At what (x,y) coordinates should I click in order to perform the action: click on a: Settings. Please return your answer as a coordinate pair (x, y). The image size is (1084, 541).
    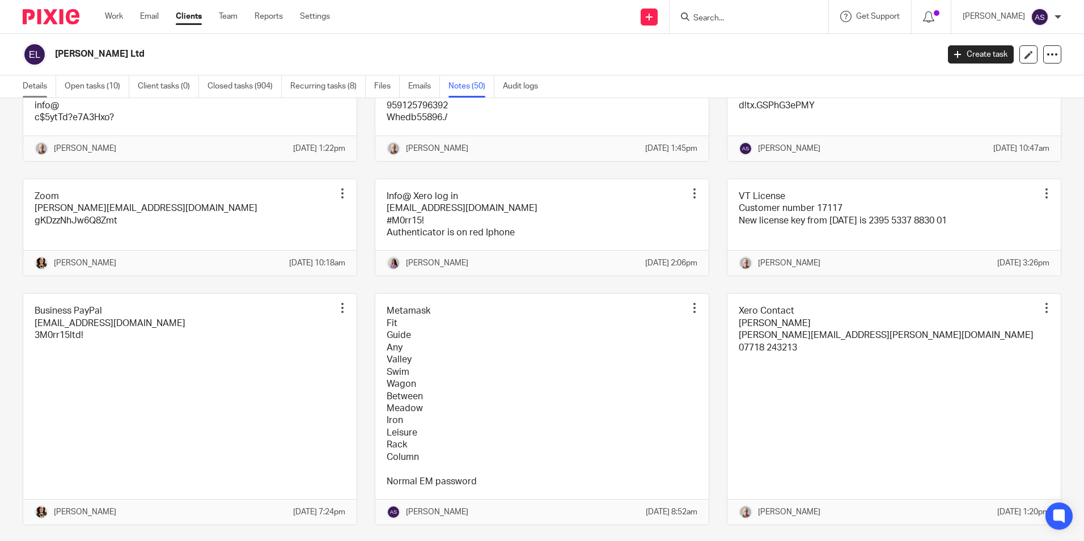
    Looking at the image, I should click on (315, 16).